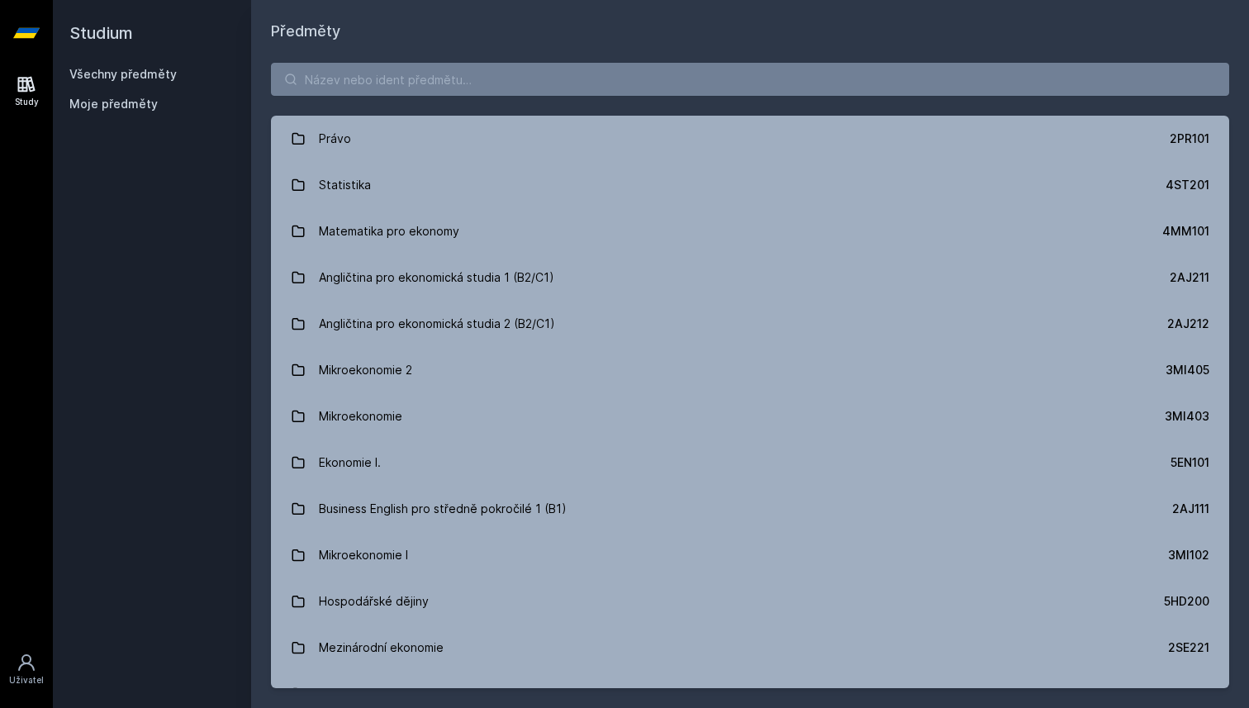 The image size is (1249, 708). Describe the element at coordinates (1186, 231) in the screenshot. I see `div: 4MM101` at that location.